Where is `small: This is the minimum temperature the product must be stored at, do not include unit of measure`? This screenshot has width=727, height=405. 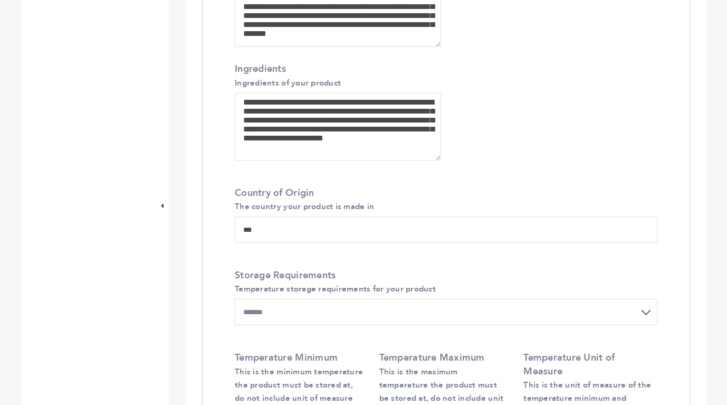
small: This is the minimum temperature the product must be stored at, do not include unit of measure is located at coordinates (298, 384).